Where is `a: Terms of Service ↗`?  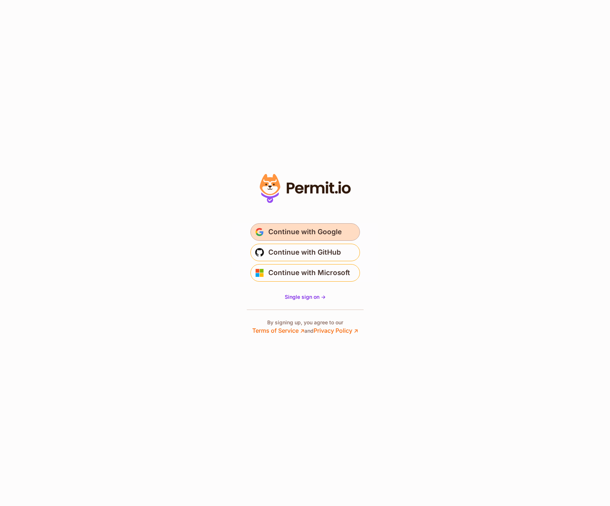 a: Terms of Service ↗ is located at coordinates (278, 331).